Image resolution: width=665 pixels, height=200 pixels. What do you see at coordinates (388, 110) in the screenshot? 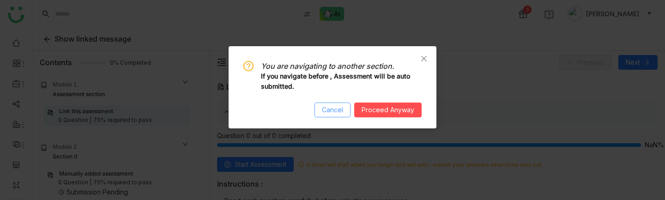
I see `span: Proceed Anyway` at bounding box center [388, 110].